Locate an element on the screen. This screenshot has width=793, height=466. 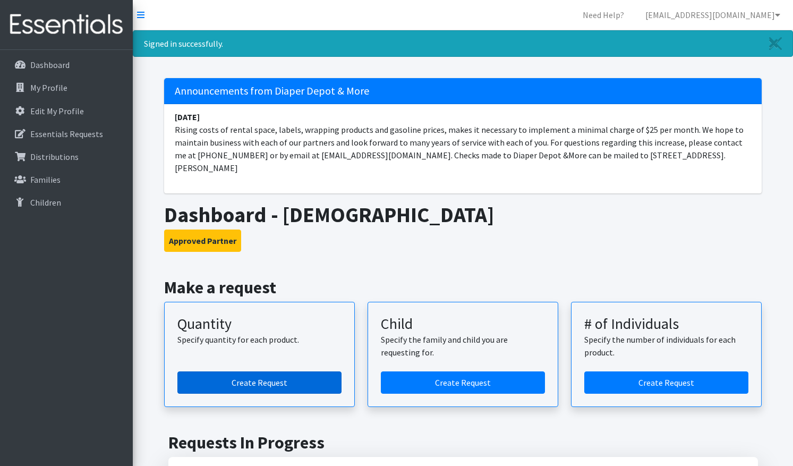
p: Children is located at coordinates (46, 202).